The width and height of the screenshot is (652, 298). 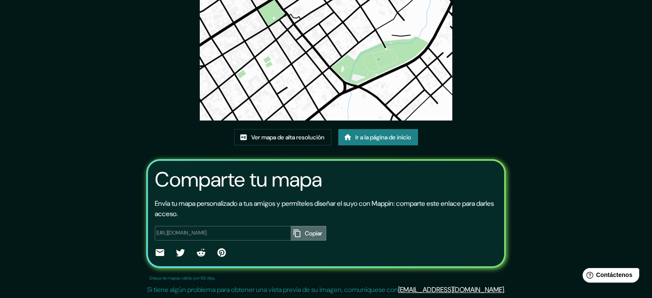 I want to click on font: Si tiene algún problema para obtener una vista previa de su imagen, comuníquese con, so click(x=273, y=289).